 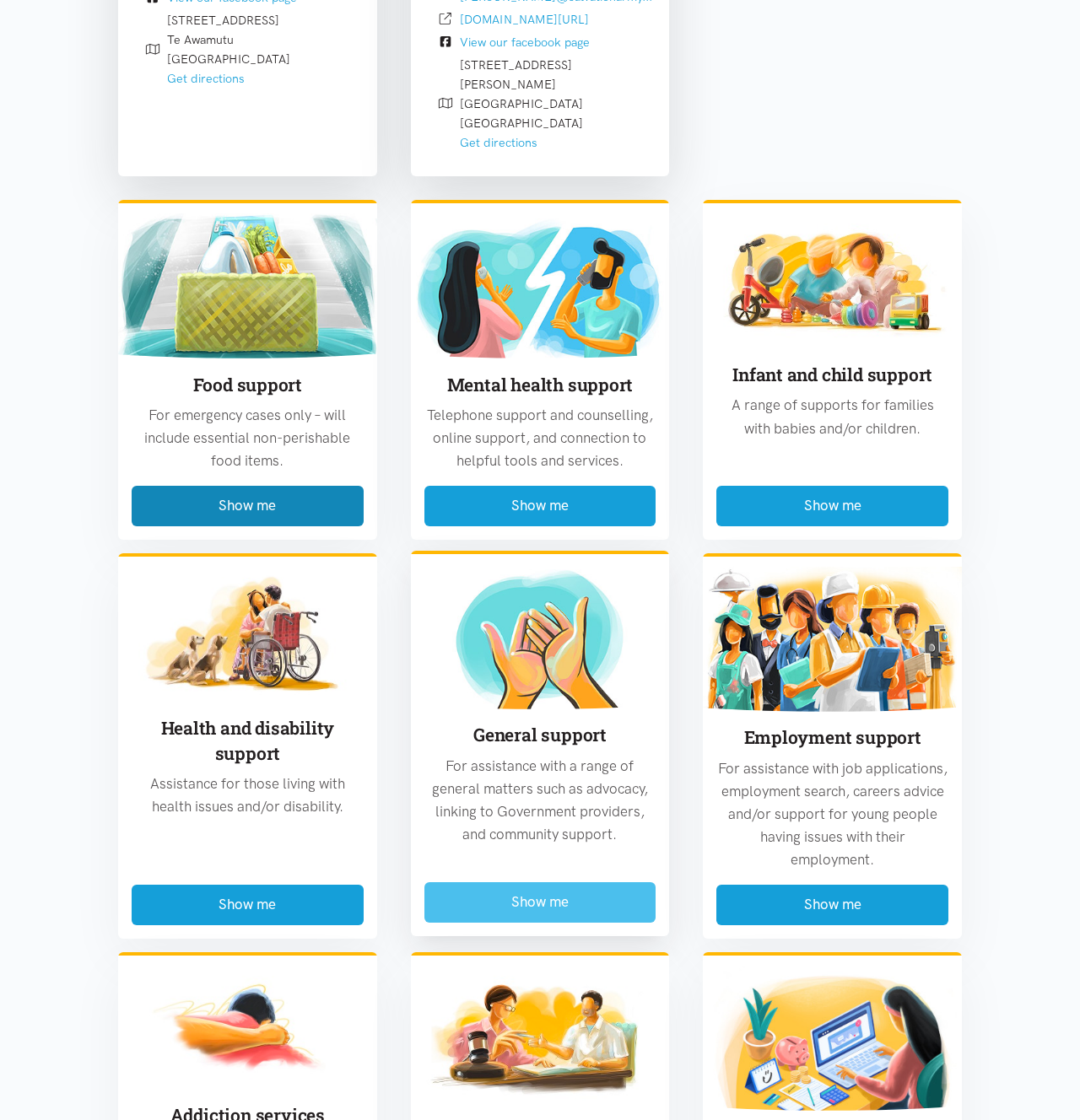 What do you see at coordinates (832, 375) in the screenshot?
I see `h3: Infant and child support` at bounding box center [832, 375].